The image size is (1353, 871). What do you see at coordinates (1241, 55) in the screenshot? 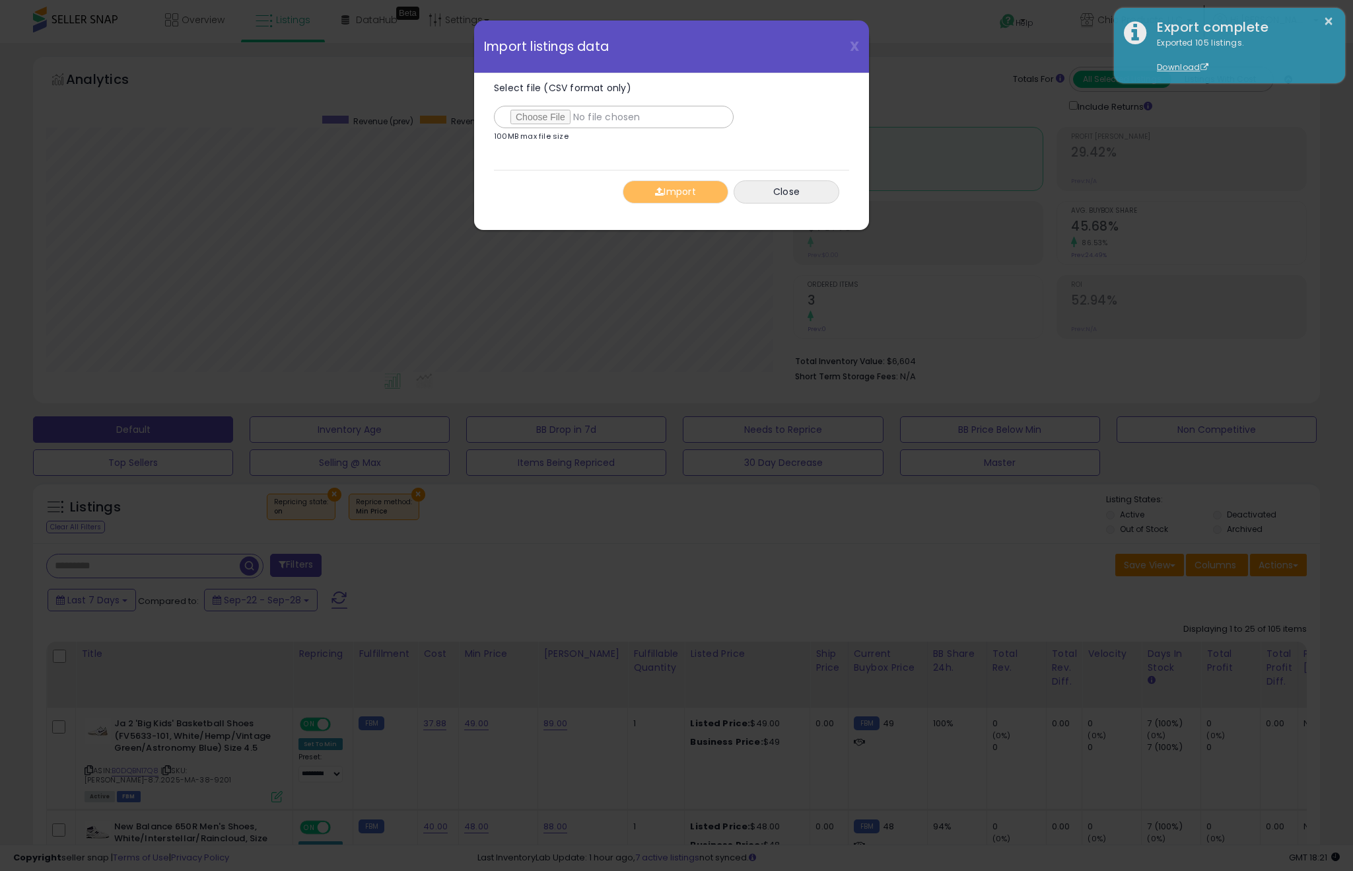
I see `div: Exported 105 listings.` at bounding box center [1241, 55].